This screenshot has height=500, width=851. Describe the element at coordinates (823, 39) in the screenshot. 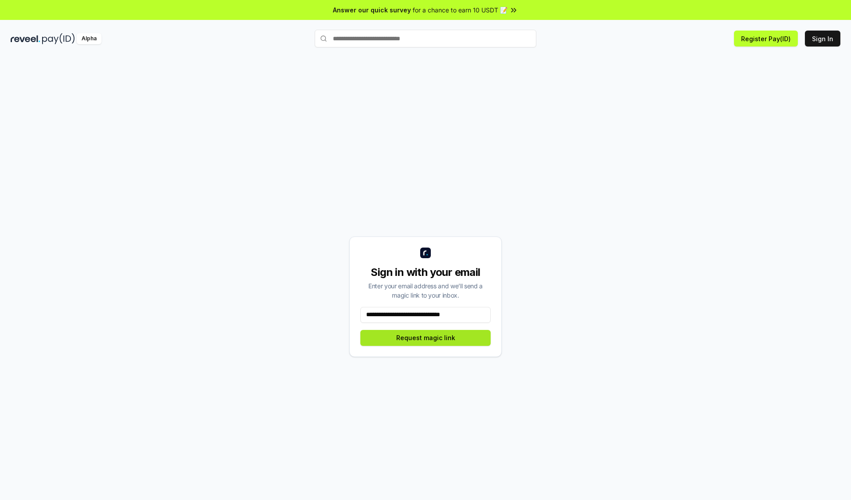

I see `button: Sign In` at that location.